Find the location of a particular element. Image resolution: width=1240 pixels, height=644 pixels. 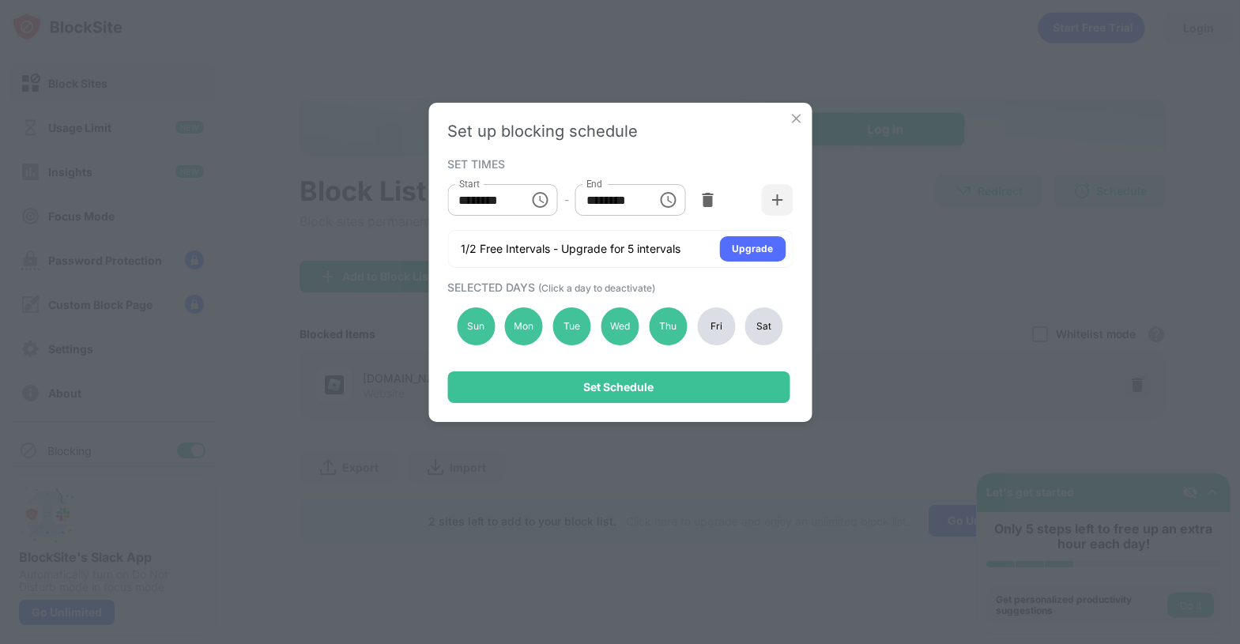

div: Thu is located at coordinates (668, 326).